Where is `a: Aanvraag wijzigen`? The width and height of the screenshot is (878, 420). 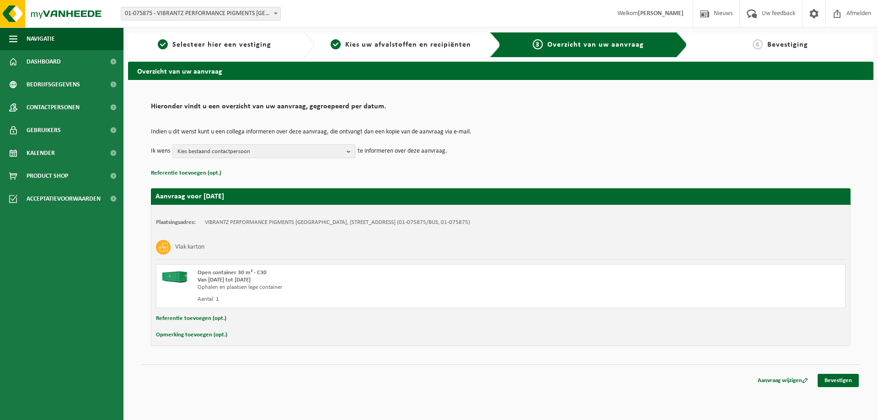 a: Aanvraag wijzigen is located at coordinates (783, 380).